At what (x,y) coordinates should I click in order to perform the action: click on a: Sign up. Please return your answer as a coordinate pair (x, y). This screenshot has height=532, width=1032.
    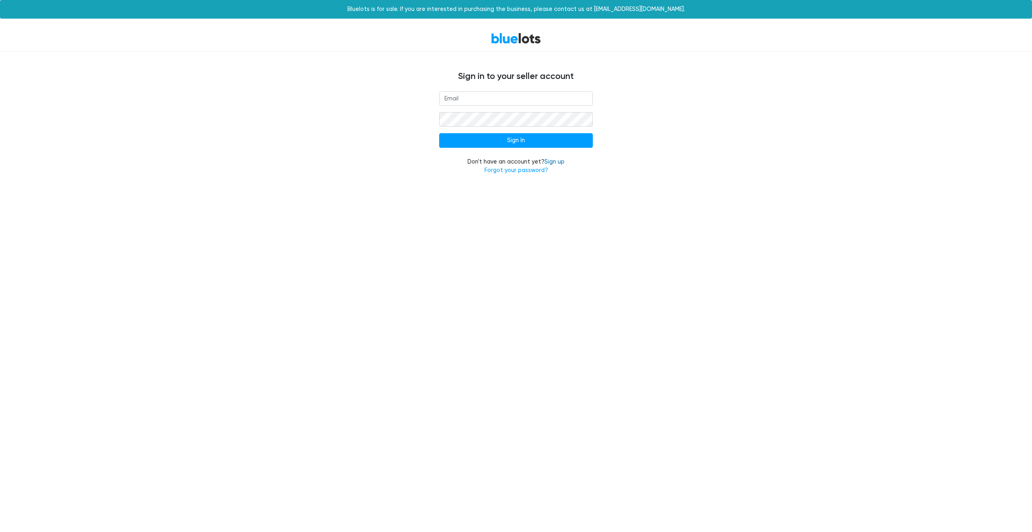
    Looking at the image, I should click on (555, 161).